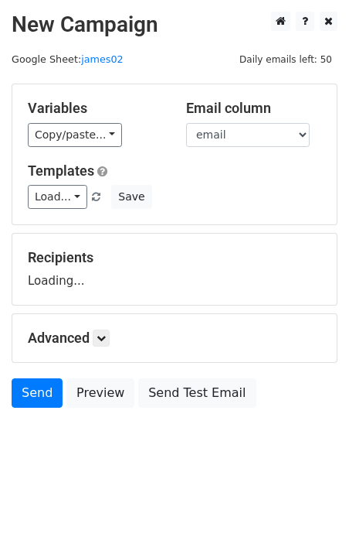  What do you see at coordinates (75, 135) in the screenshot?
I see `a: Copy/paste...` at bounding box center [75, 135].